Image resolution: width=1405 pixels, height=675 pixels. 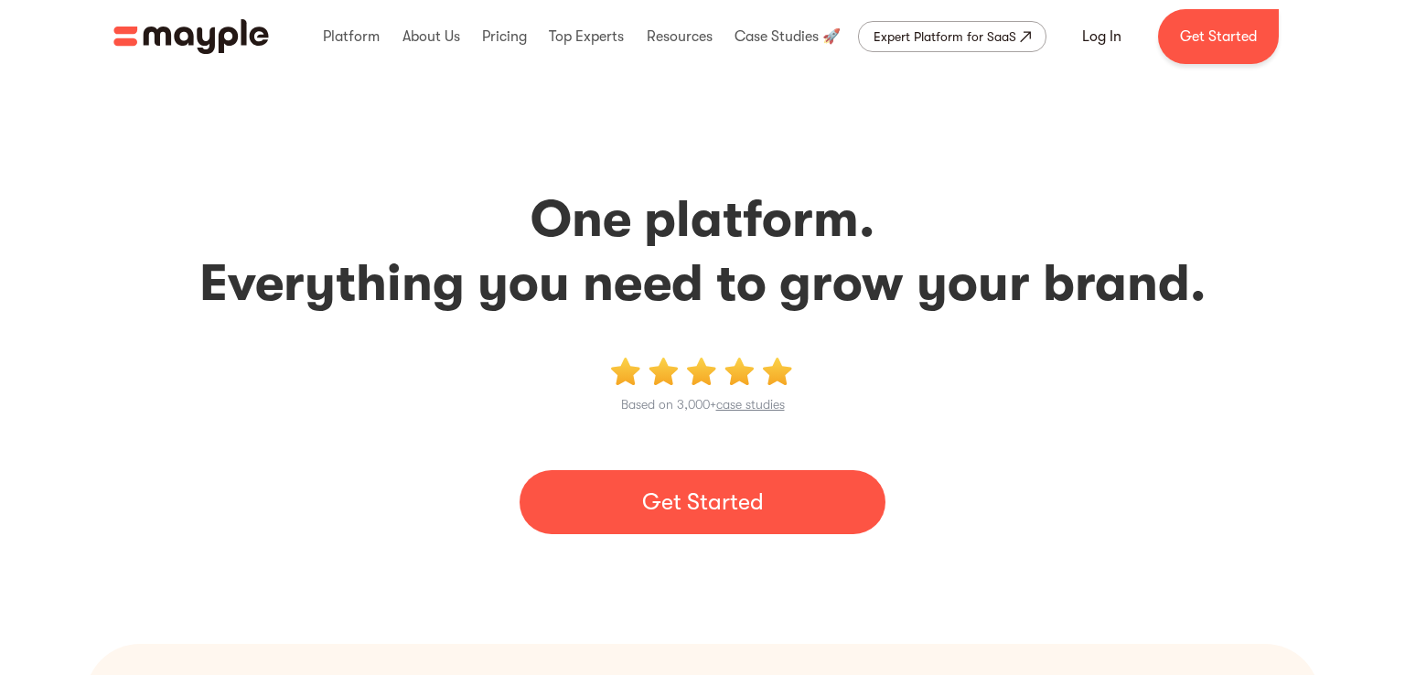 What do you see at coordinates (952, 37) in the screenshot?
I see `a: Expert Platform for SaaS` at bounding box center [952, 37].